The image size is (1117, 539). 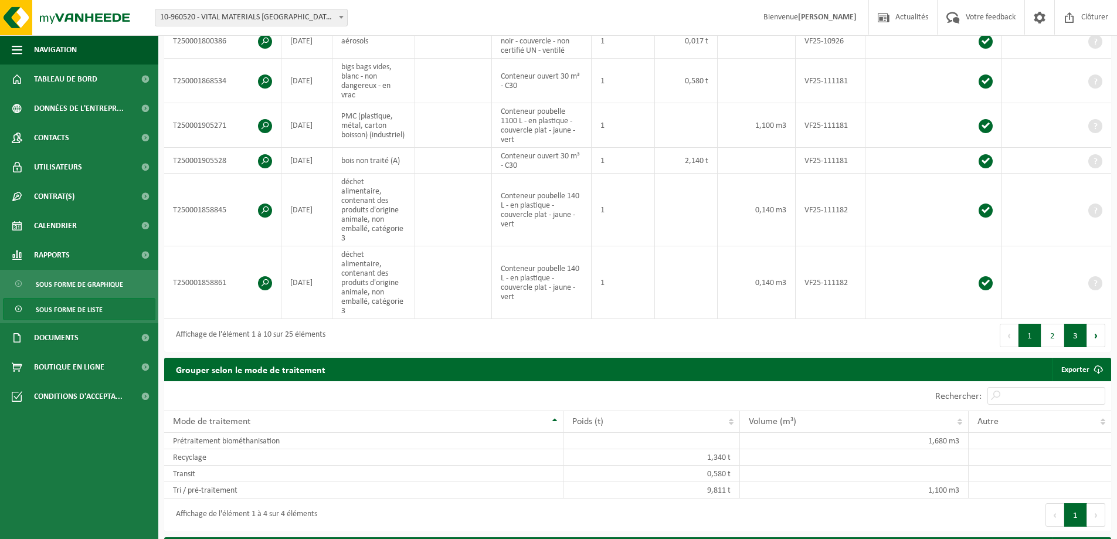 What do you see at coordinates (69, 310) in the screenshot?
I see `span: Sous forme de liste` at bounding box center [69, 310].